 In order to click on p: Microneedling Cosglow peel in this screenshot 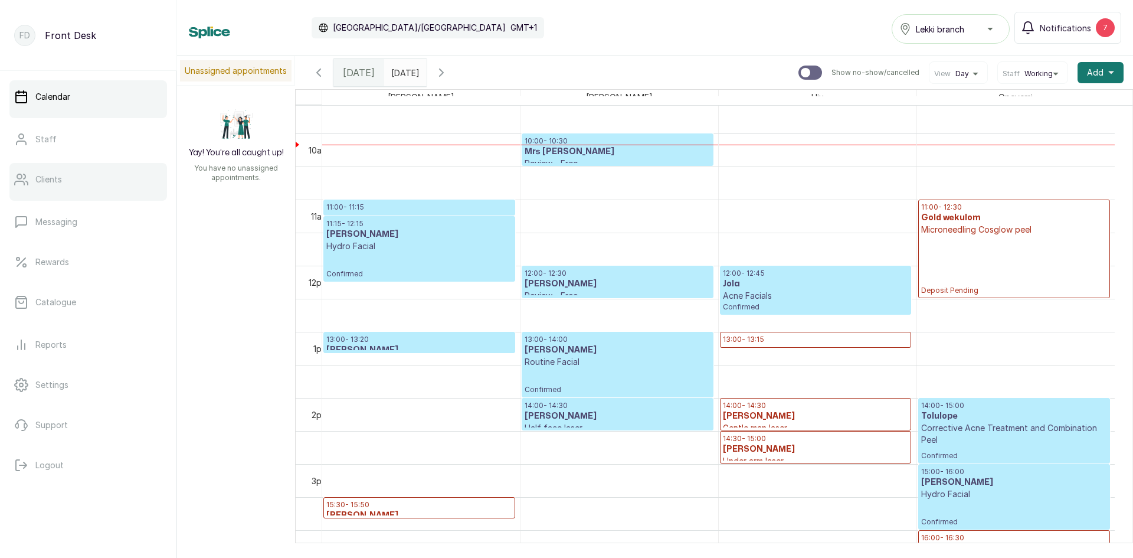, I will do `click(1014, 230)`.